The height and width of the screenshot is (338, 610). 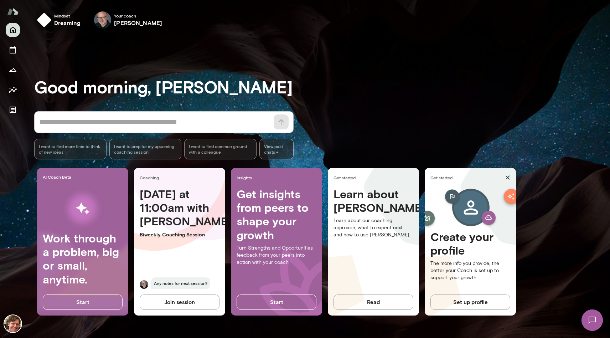 What do you see at coordinates (145, 149) in the screenshot?
I see `span: I want to prep for my upcoming coaching session` at bounding box center [145, 149].